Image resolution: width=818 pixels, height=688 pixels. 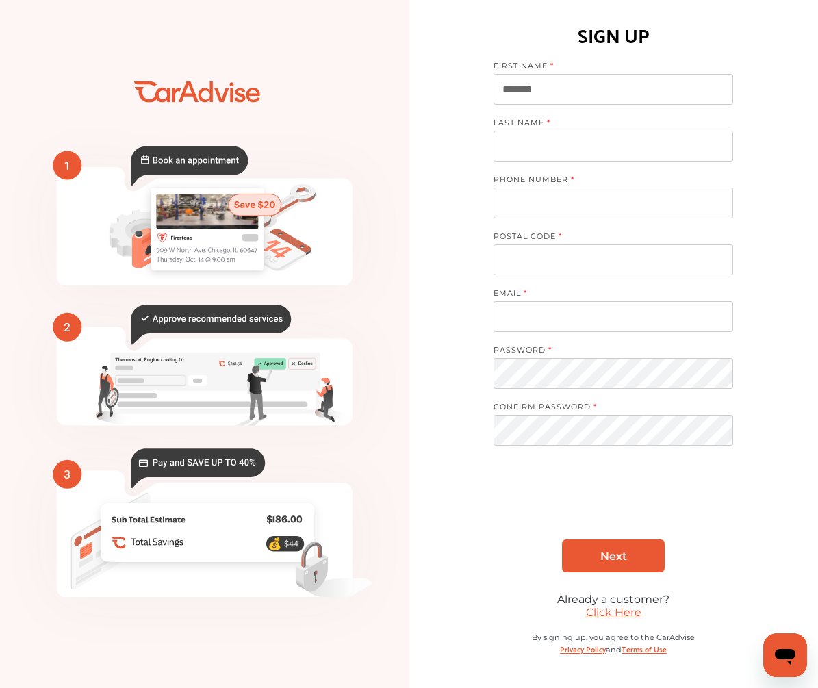 I want to click on label: PASSWORD, so click(x=606, y=351).